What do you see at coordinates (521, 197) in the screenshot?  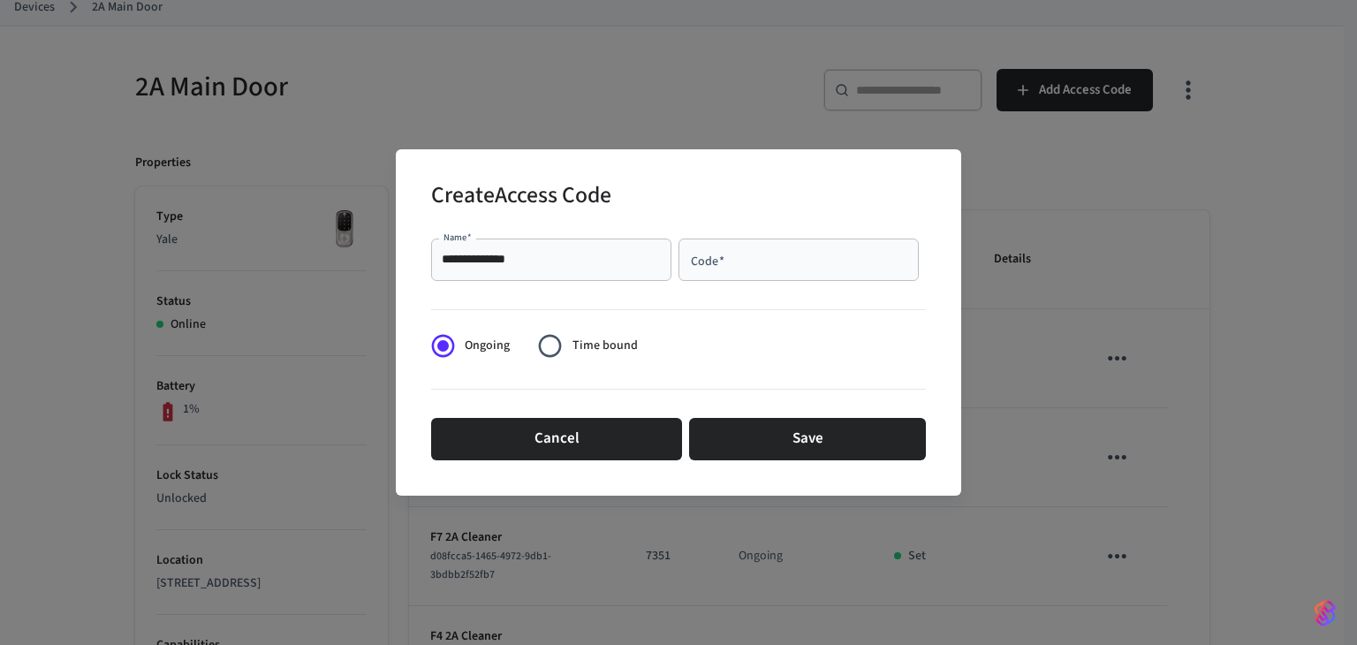 I see `h2: Create Access Code` at bounding box center [521, 197].